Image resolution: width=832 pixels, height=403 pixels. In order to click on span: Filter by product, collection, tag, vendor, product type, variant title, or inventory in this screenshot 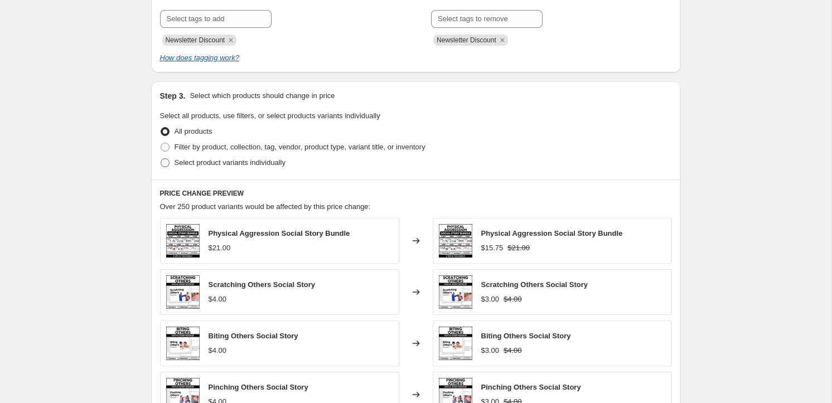, I will do `click(300, 147)`.